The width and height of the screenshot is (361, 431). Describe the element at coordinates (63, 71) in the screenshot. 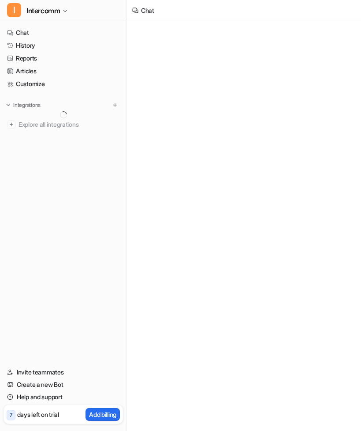

I see `a: Articles` at that location.